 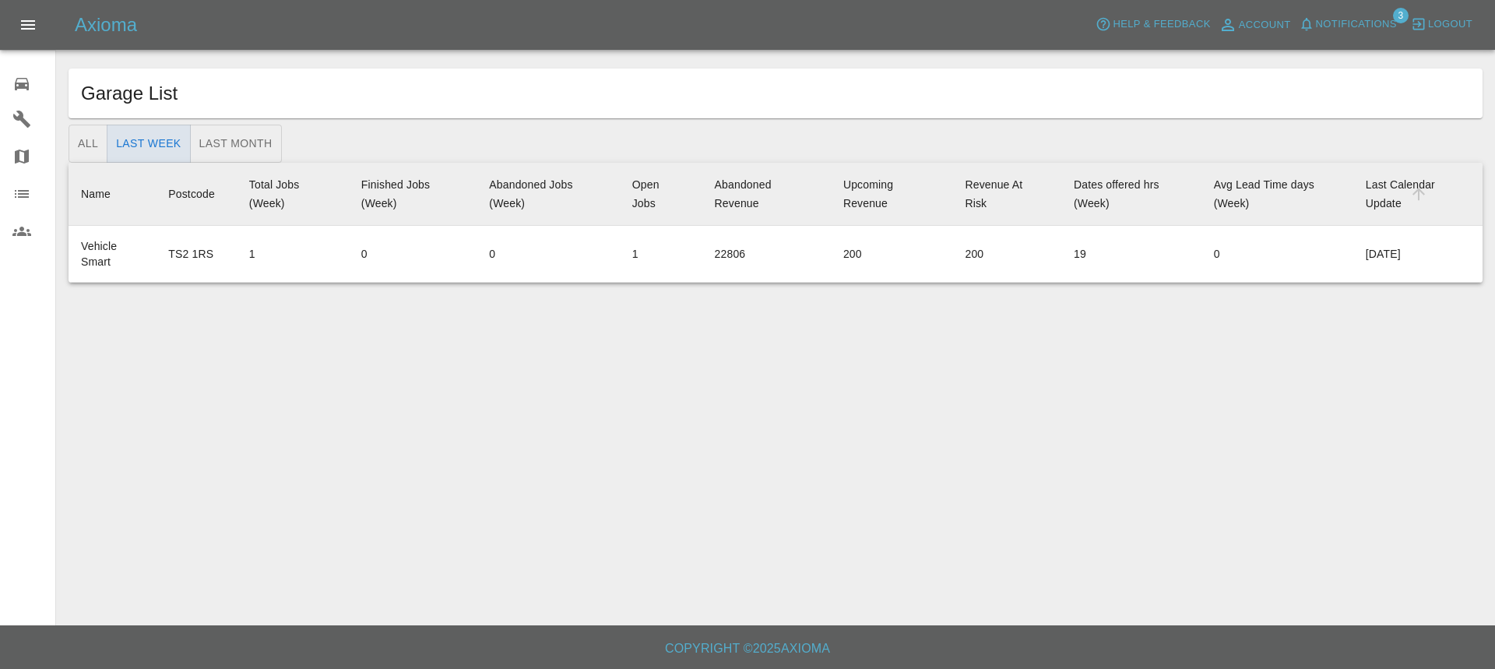 What do you see at coordinates (1400, 194) in the screenshot?
I see `div: Last Calendar Update` at bounding box center [1400, 194].